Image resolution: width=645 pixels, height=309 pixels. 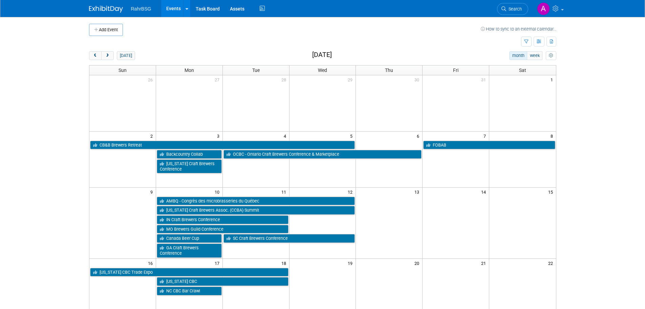 What do you see at coordinates (223, 229) in the screenshot?
I see `a: MO Brewers Guild Conference` at bounding box center [223, 229].